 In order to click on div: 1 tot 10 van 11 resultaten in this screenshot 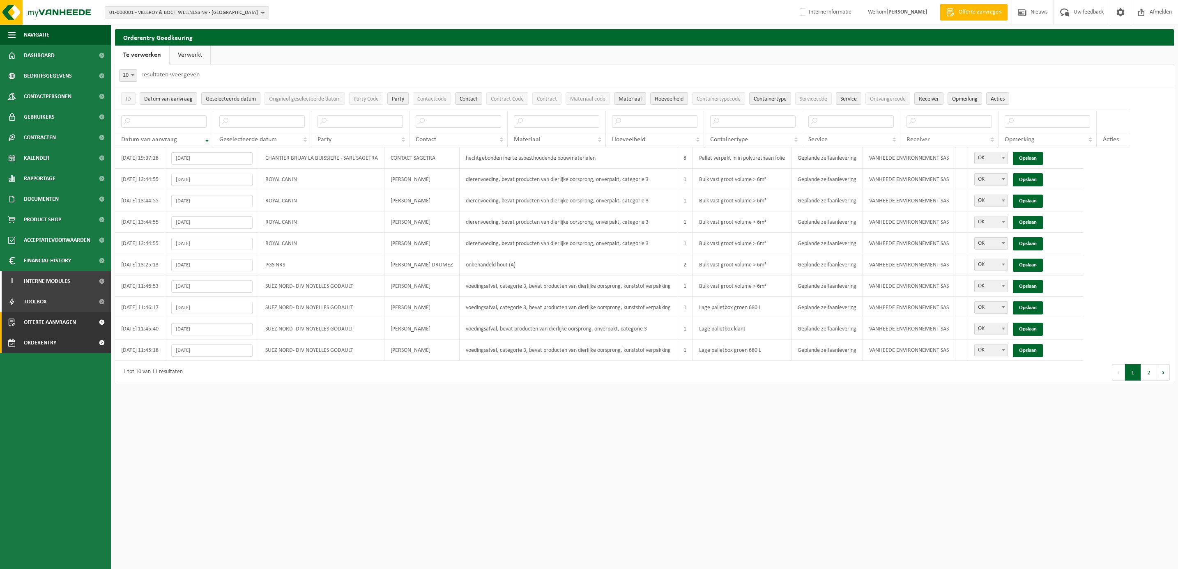, I will do `click(151, 372)`.